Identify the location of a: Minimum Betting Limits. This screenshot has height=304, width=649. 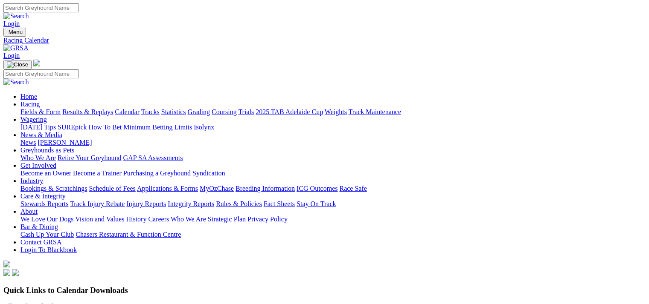
(157, 127).